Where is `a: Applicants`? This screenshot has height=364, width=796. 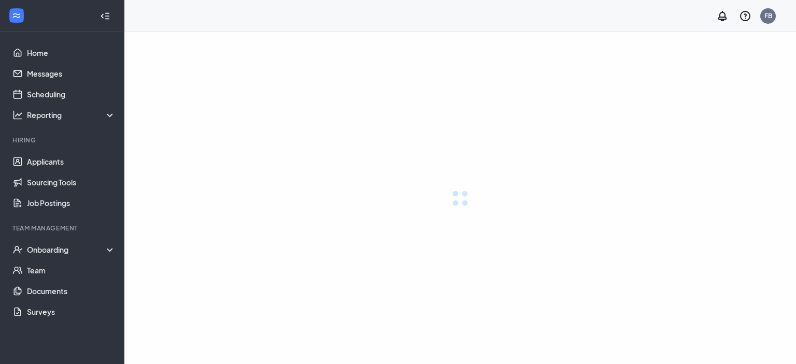 a: Applicants is located at coordinates (71, 162).